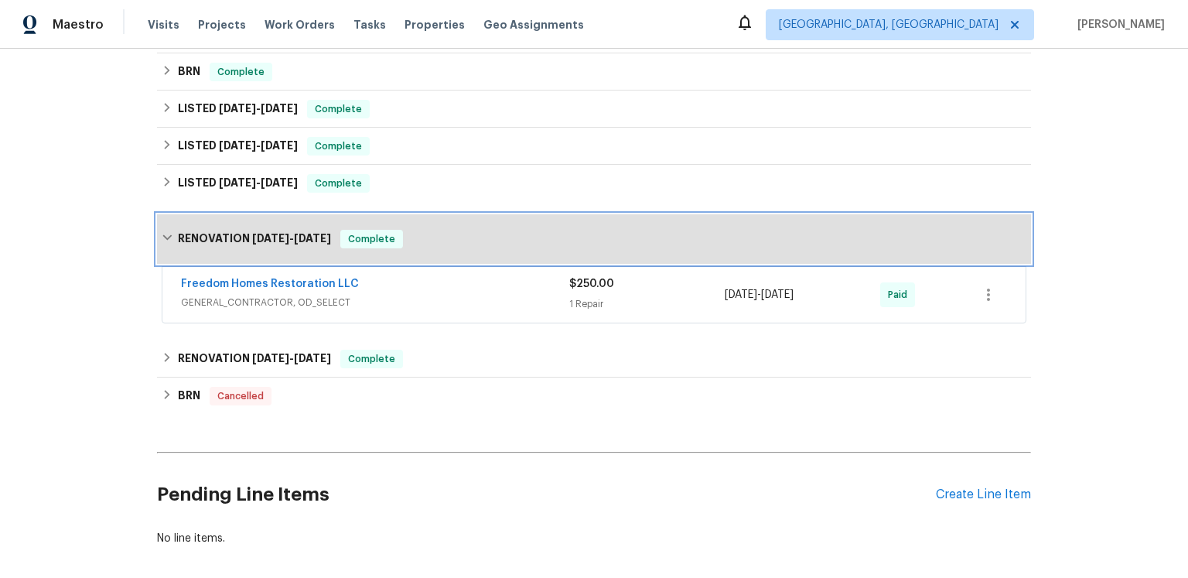 Image resolution: width=1188 pixels, height=578 pixels. What do you see at coordinates (594, 538) in the screenshot?
I see `div: No line items.` at bounding box center [594, 538].